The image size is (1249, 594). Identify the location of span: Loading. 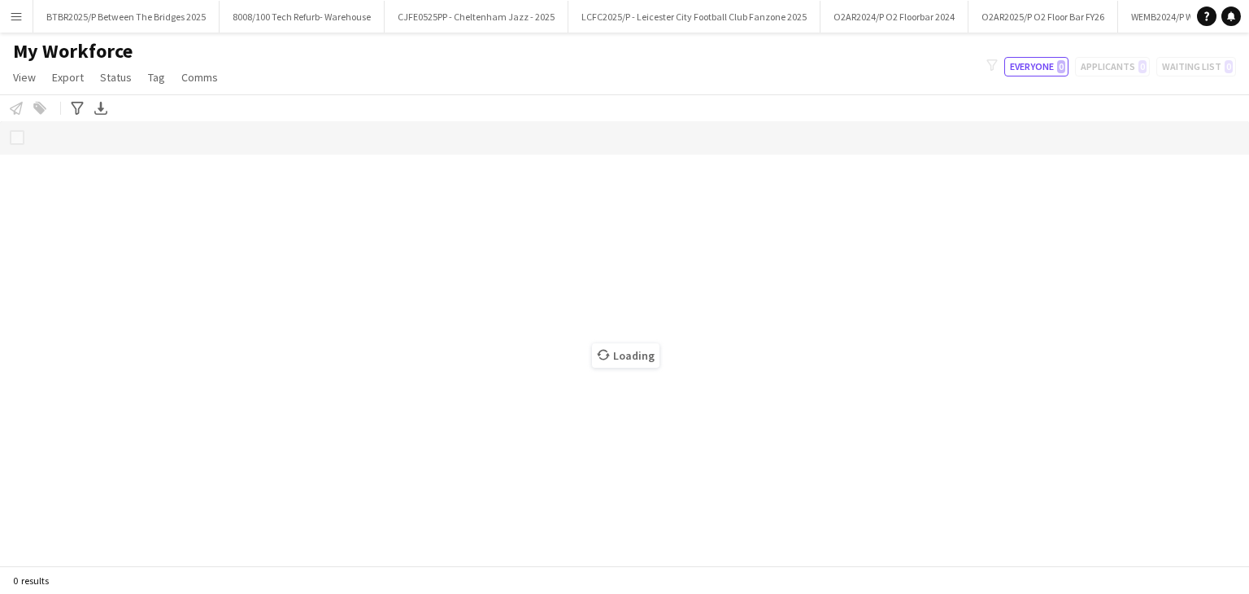
(625, 355).